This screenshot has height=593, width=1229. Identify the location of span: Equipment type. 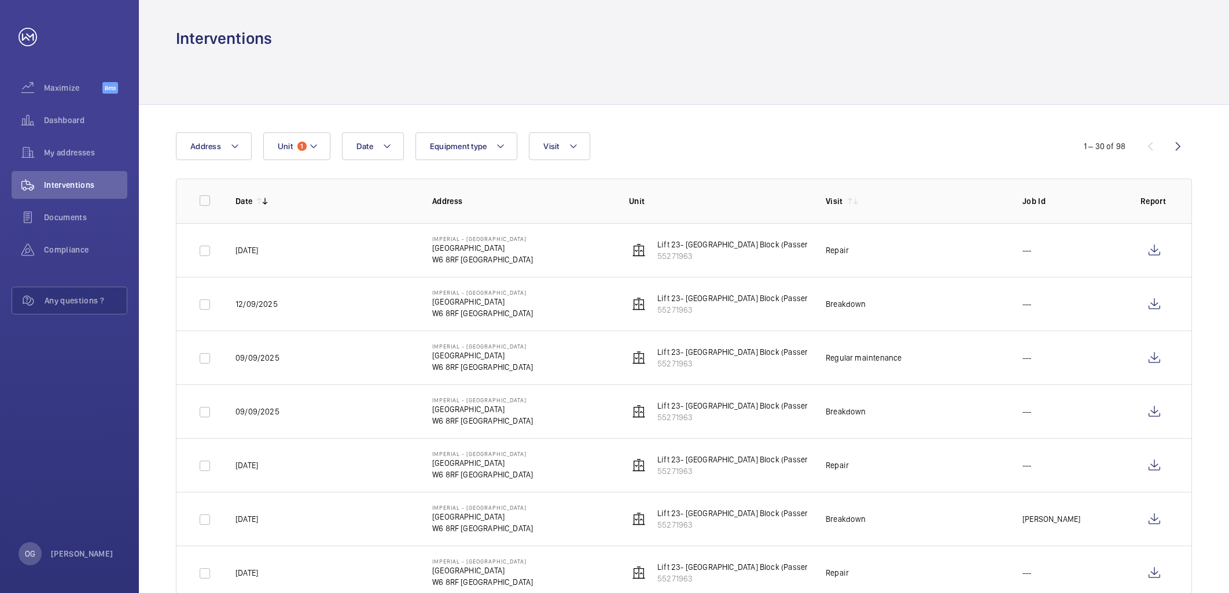
(458, 146).